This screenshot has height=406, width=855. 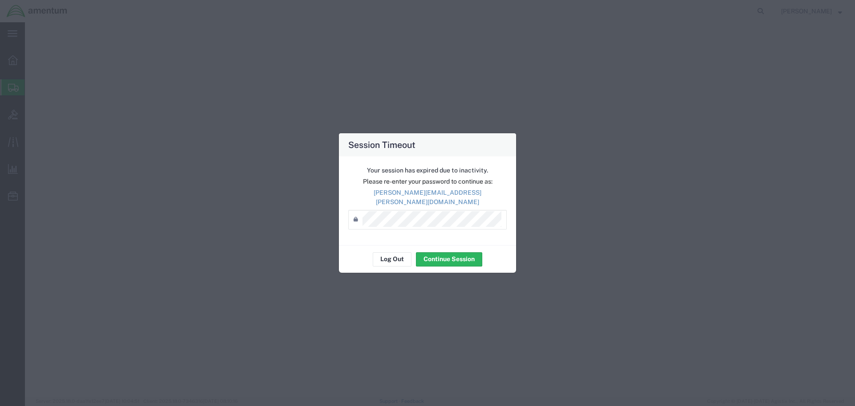 What do you see at coordinates (392, 259) in the screenshot?
I see `button: Log Out` at bounding box center [392, 259].